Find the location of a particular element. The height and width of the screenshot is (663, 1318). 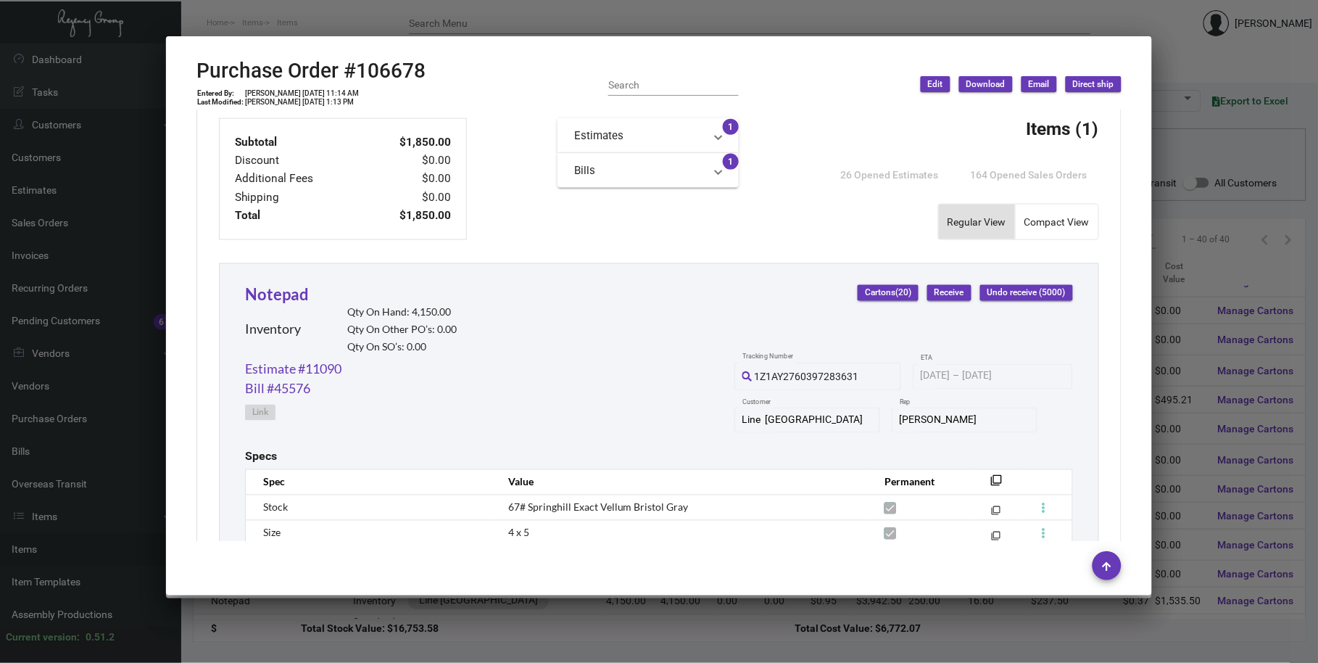

button: Undo receive (5000) is located at coordinates (1027, 293).